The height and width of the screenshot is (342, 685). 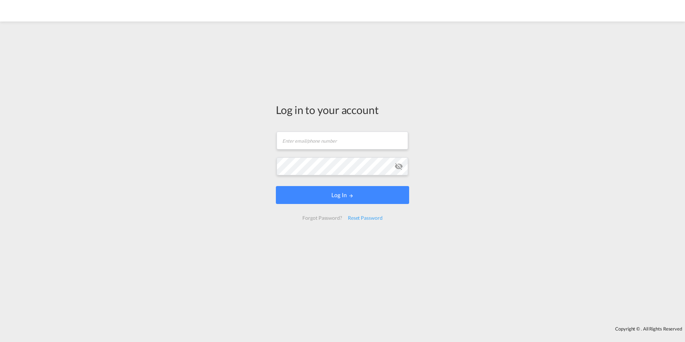 I want to click on div: Reset Password, so click(x=365, y=218).